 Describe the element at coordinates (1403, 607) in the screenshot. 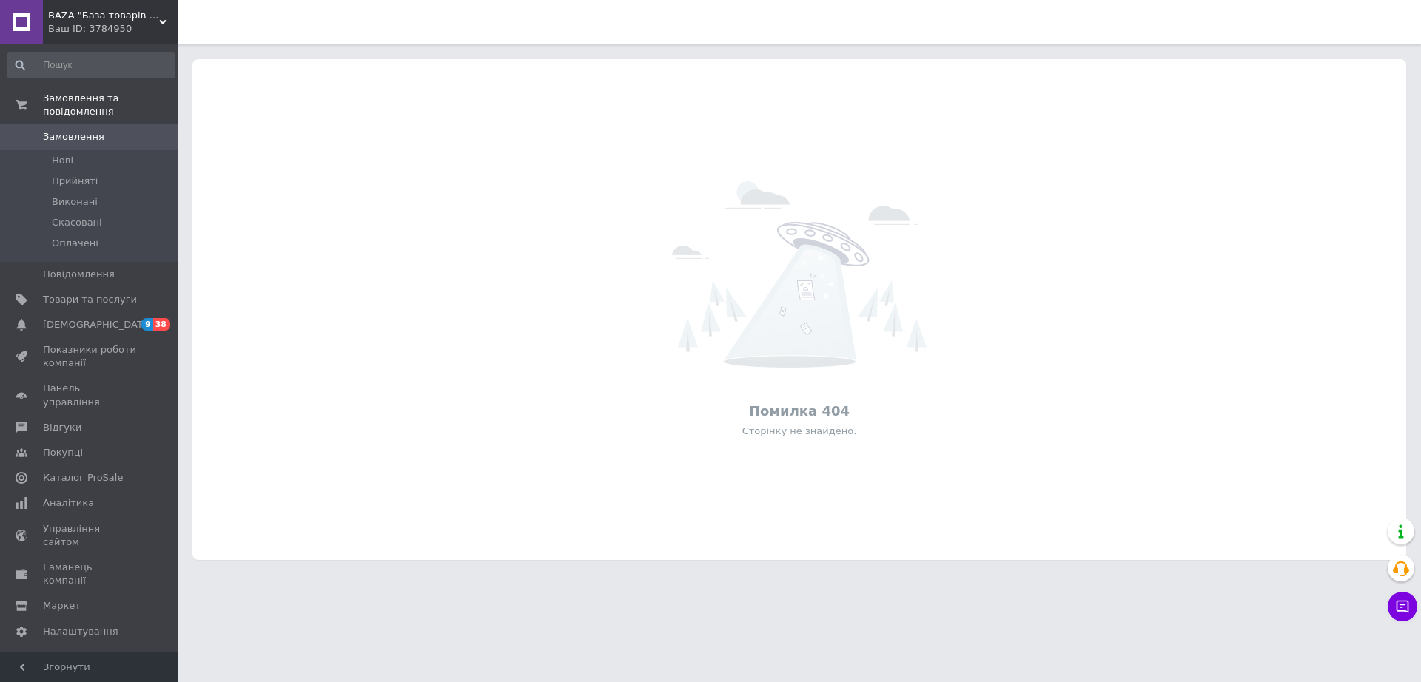

I see `button: Чат з покупцем` at that location.